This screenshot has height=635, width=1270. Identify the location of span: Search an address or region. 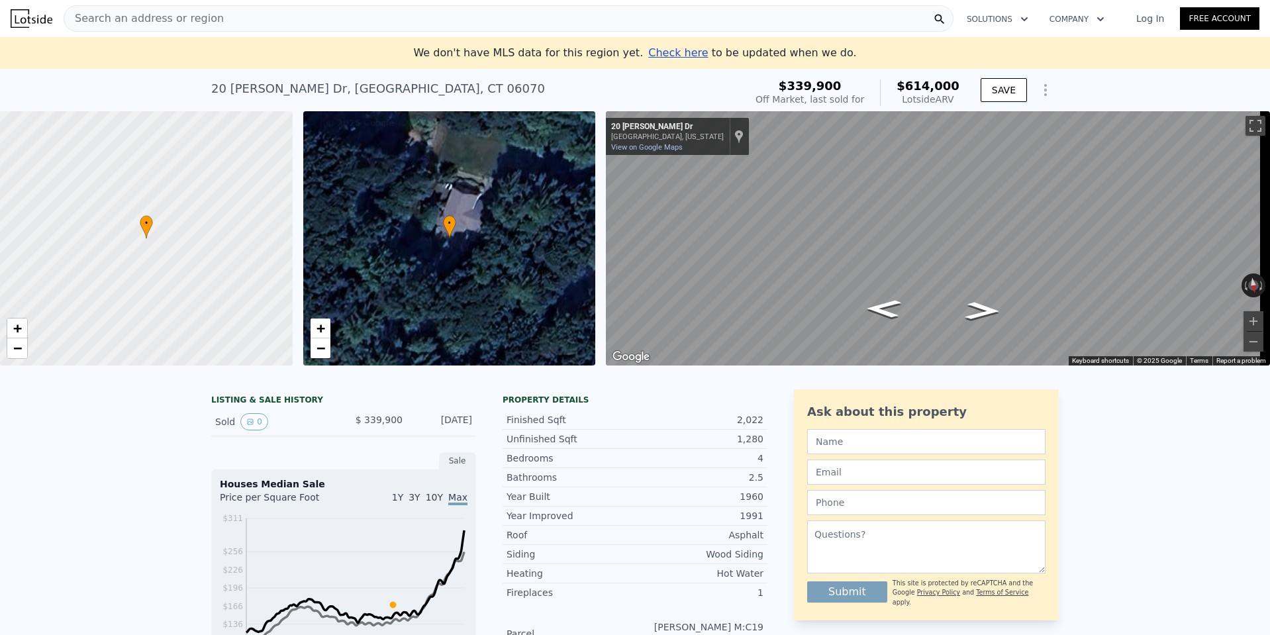
(144, 19).